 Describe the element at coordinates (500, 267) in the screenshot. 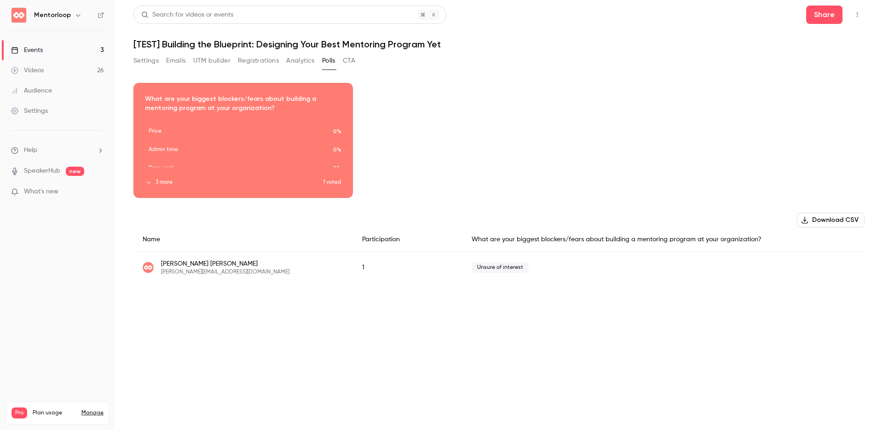

I see `span: Unsure of interest` at that location.